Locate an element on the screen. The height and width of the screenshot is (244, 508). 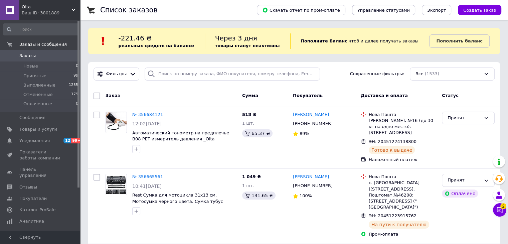
span: 2 is located at coordinates (503, 206).